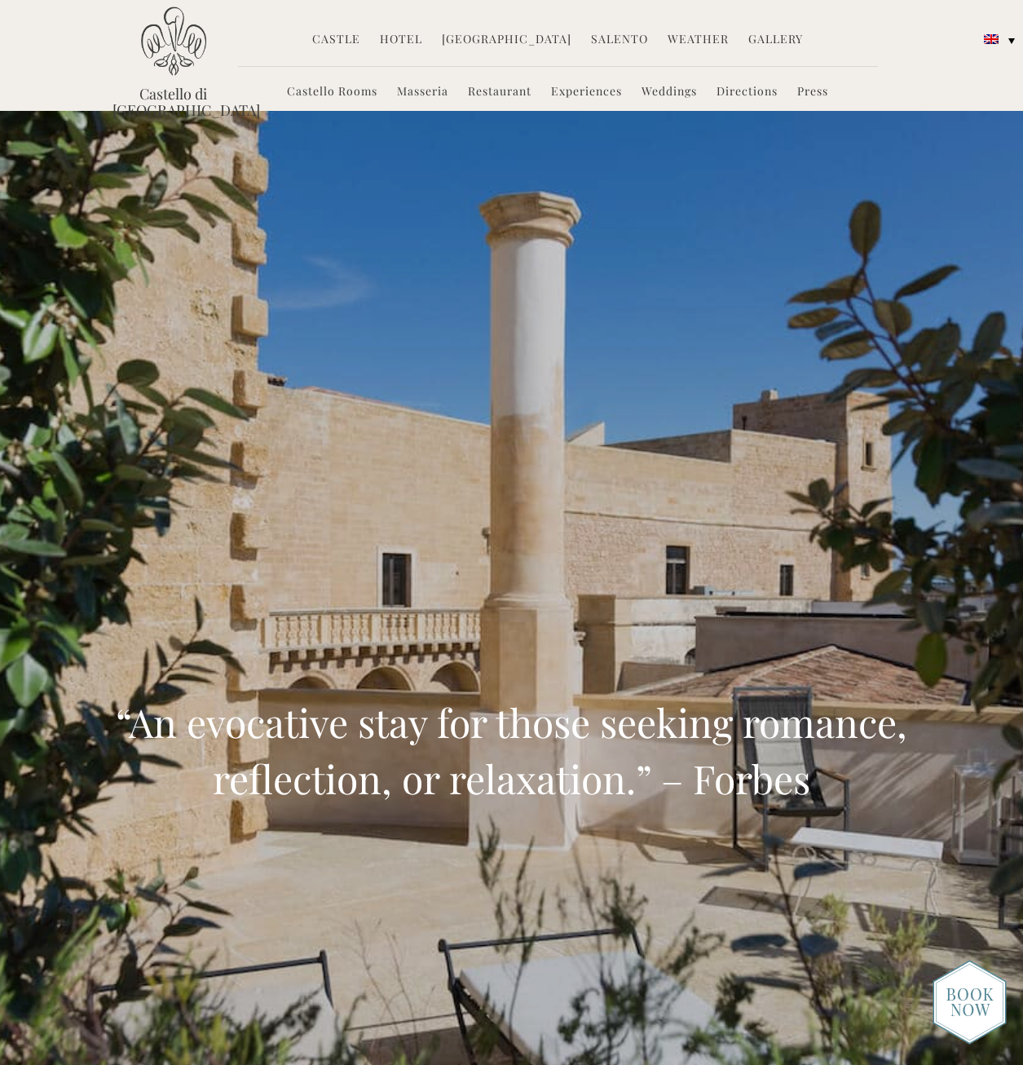  What do you see at coordinates (669, 92) in the screenshot?
I see `a: Weddings` at bounding box center [669, 92].